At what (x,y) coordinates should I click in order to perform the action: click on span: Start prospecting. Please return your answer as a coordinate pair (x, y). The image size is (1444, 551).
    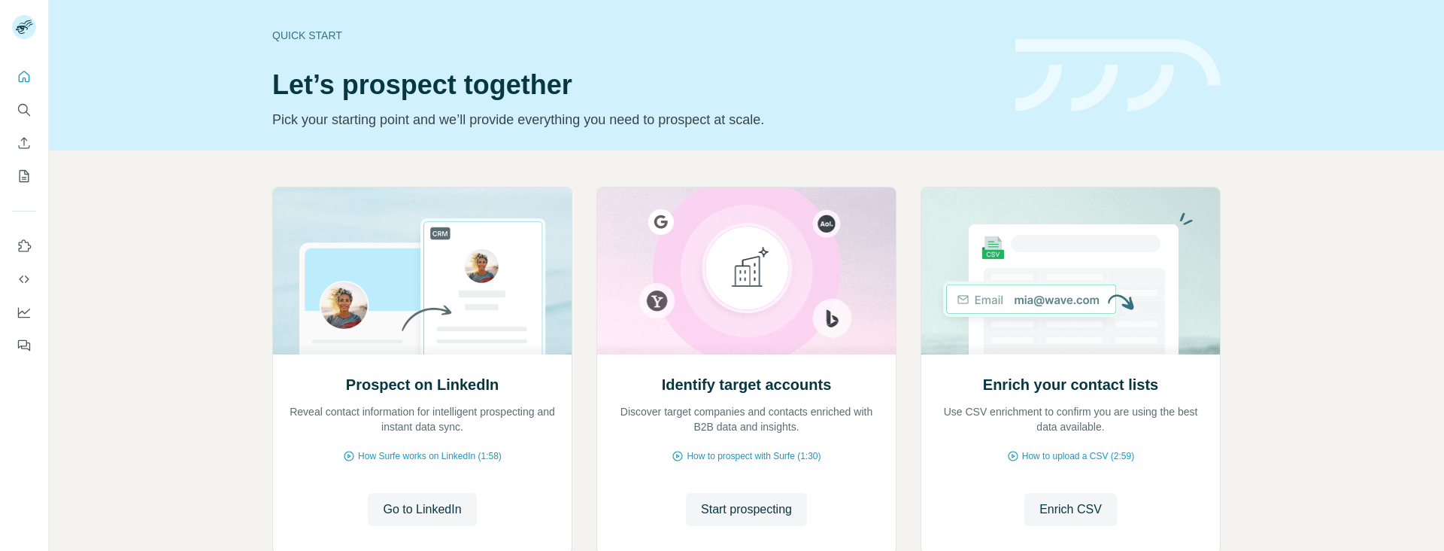
    Looking at the image, I should click on (746, 509).